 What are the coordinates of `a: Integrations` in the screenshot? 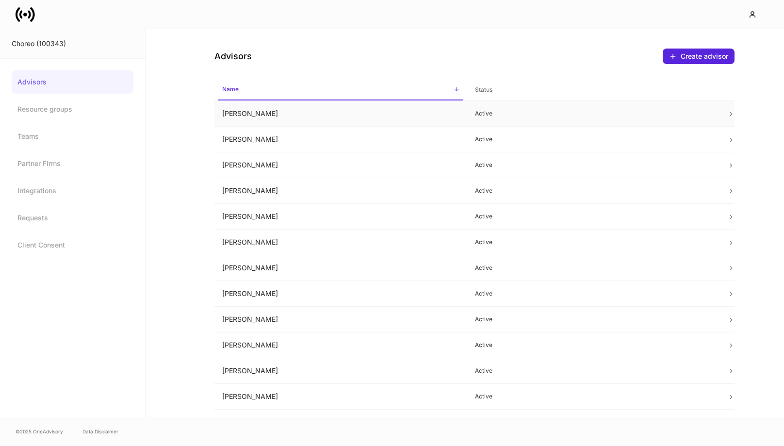 It's located at (72, 191).